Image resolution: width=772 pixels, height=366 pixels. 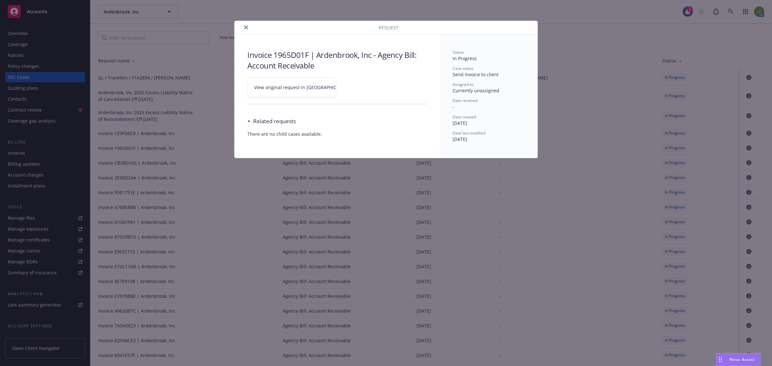 What do you see at coordinates (465, 100) in the screenshot?
I see `span: Date received` at bounding box center [465, 100].